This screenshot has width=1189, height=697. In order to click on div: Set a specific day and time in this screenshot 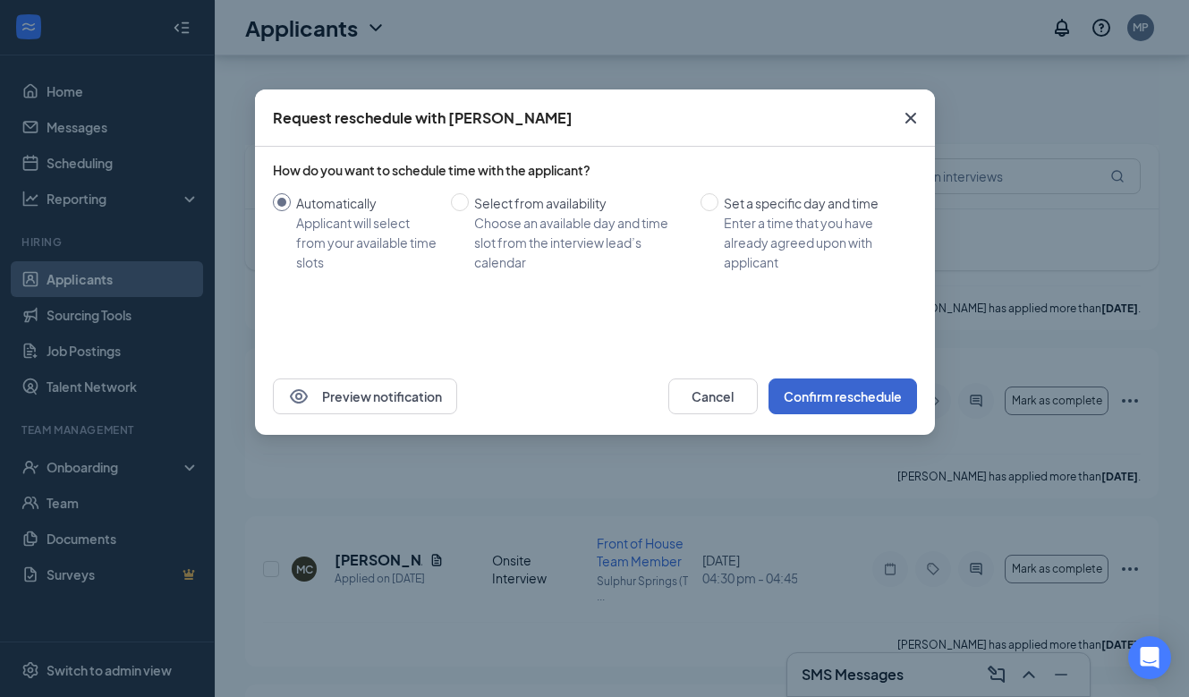, I will do `click(813, 203)`.